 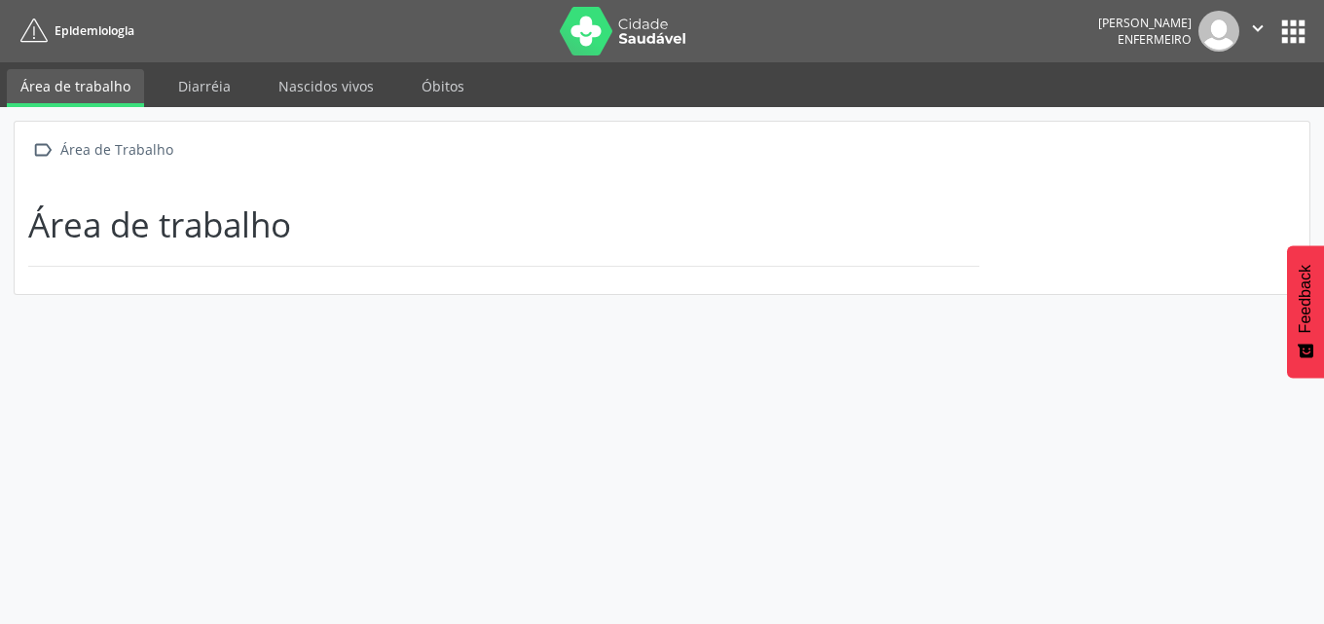 I want to click on a: Óbitos, so click(x=443, y=86).